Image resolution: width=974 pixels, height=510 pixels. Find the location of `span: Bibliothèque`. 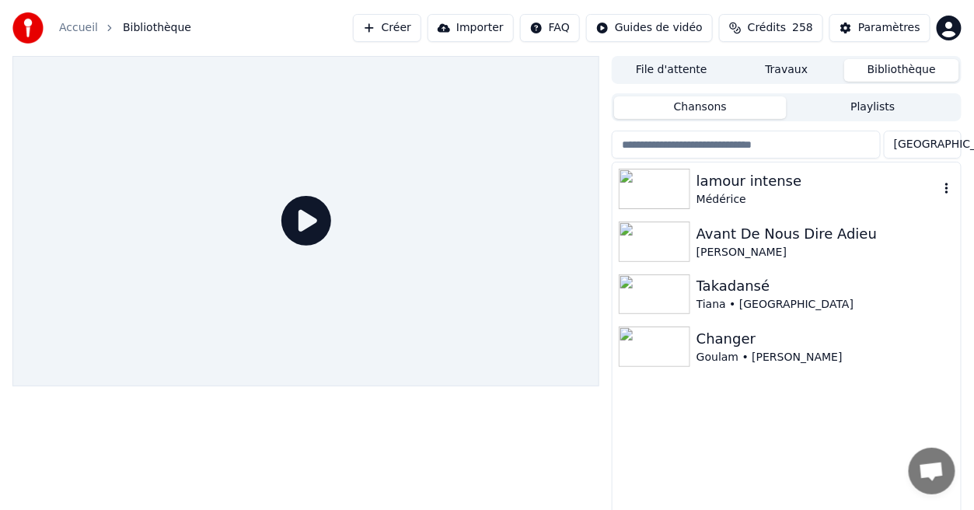

span: Bibliothèque is located at coordinates (157, 28).